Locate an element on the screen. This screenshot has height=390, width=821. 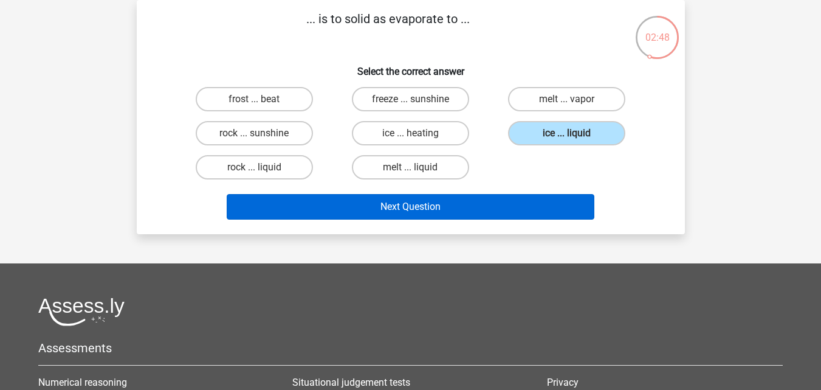
label: rock ... liquid is located at coordinates (254, 167).